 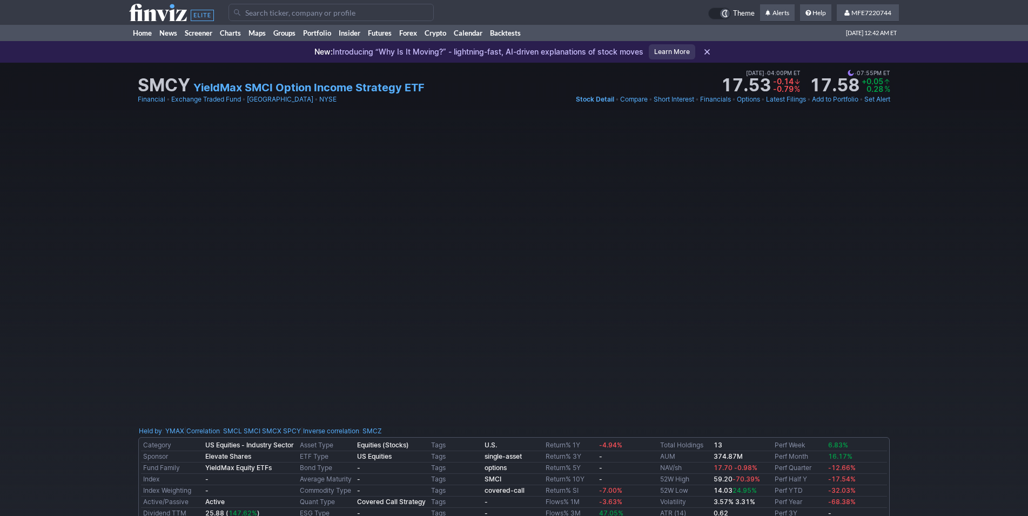 I want to click on a: Financials, so click(x=715, y=99).